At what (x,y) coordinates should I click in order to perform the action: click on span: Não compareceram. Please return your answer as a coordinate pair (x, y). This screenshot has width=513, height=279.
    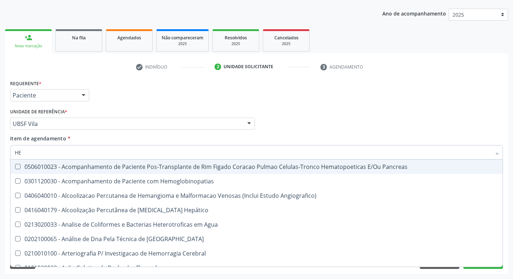
    Looking at the image, I should click on (183, 37).